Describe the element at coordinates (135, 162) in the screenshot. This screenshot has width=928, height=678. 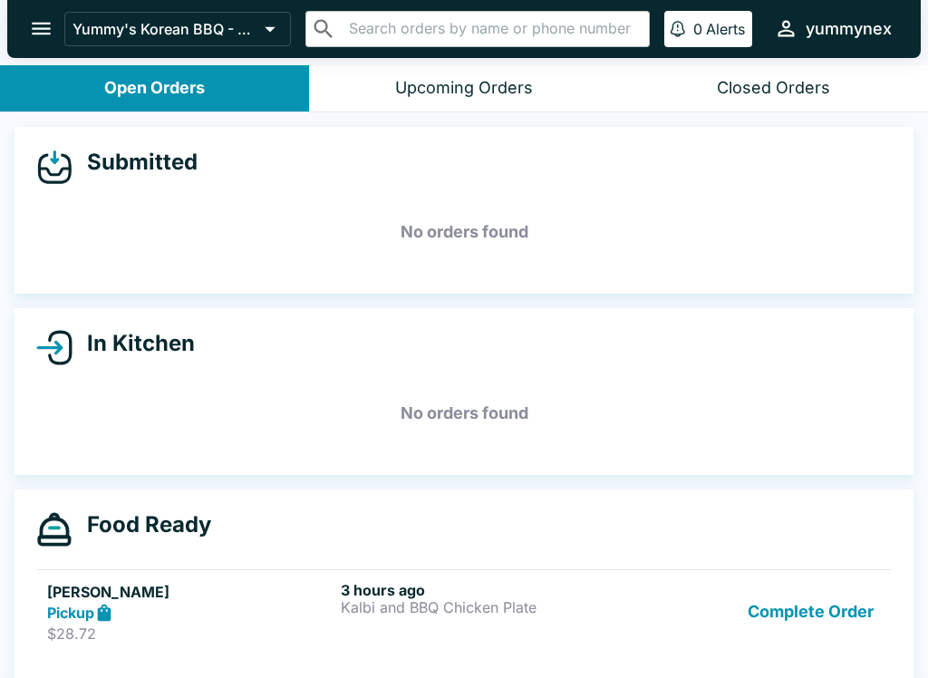
I see `h4: Submitted` at that location.